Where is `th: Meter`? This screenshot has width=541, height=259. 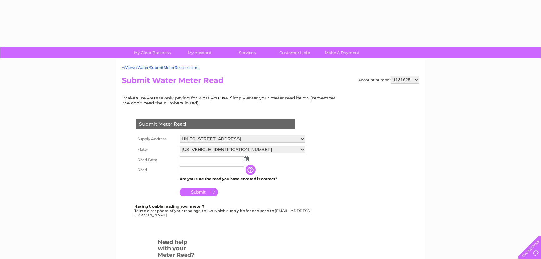 th: Meter is located at coordinates (156, 149).